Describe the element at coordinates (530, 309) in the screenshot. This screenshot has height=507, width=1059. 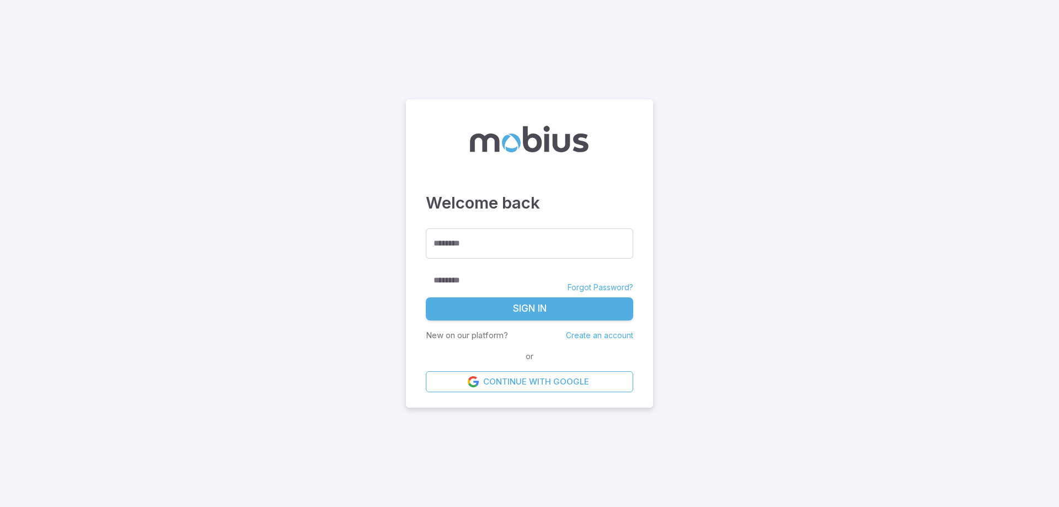
I see `button: Sign In` at that location.